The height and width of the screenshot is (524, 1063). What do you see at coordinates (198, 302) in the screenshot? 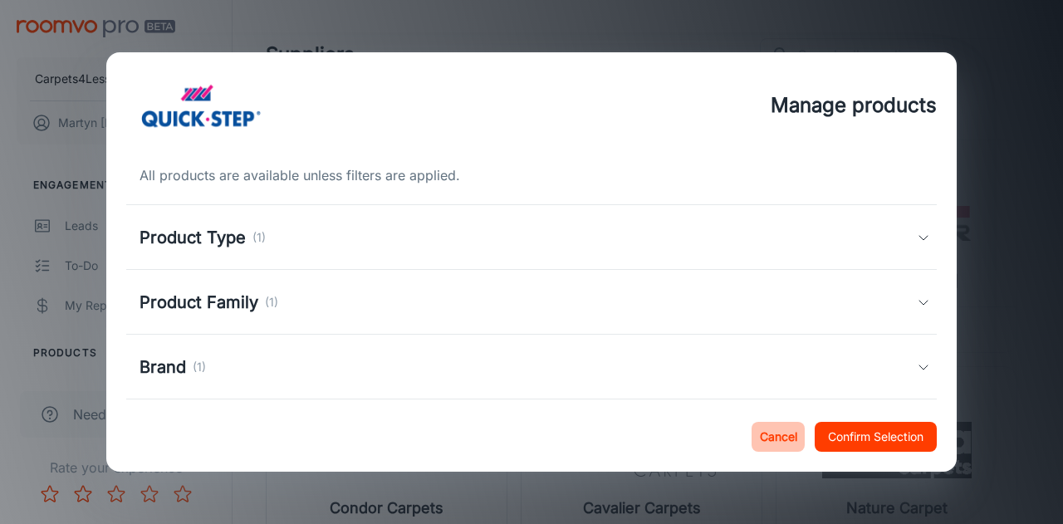
I see `h5: Product Family` at bounding box center [198, 302].